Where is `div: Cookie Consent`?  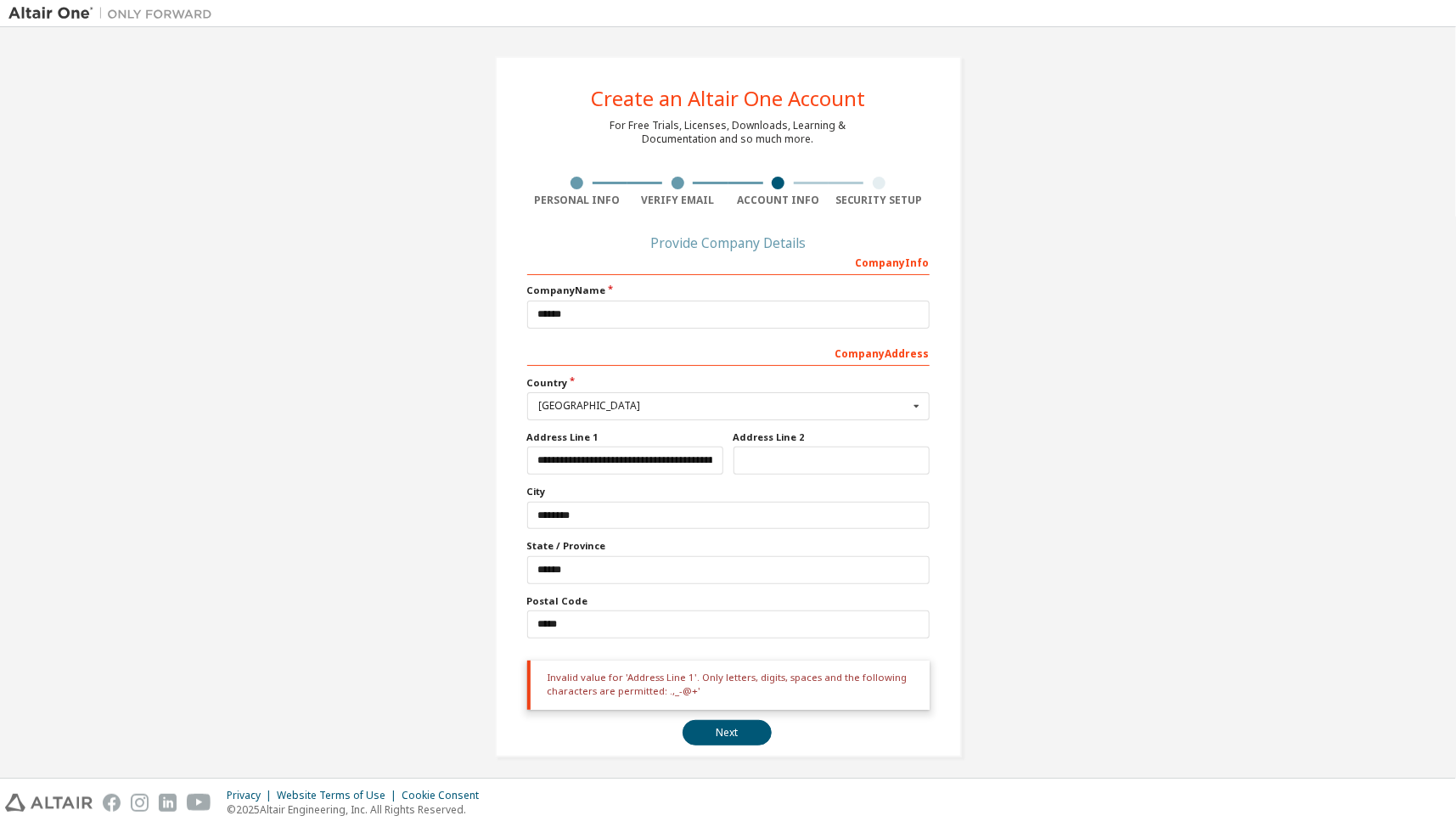 div: Cookie Consent is located at coordinates (445, 796).